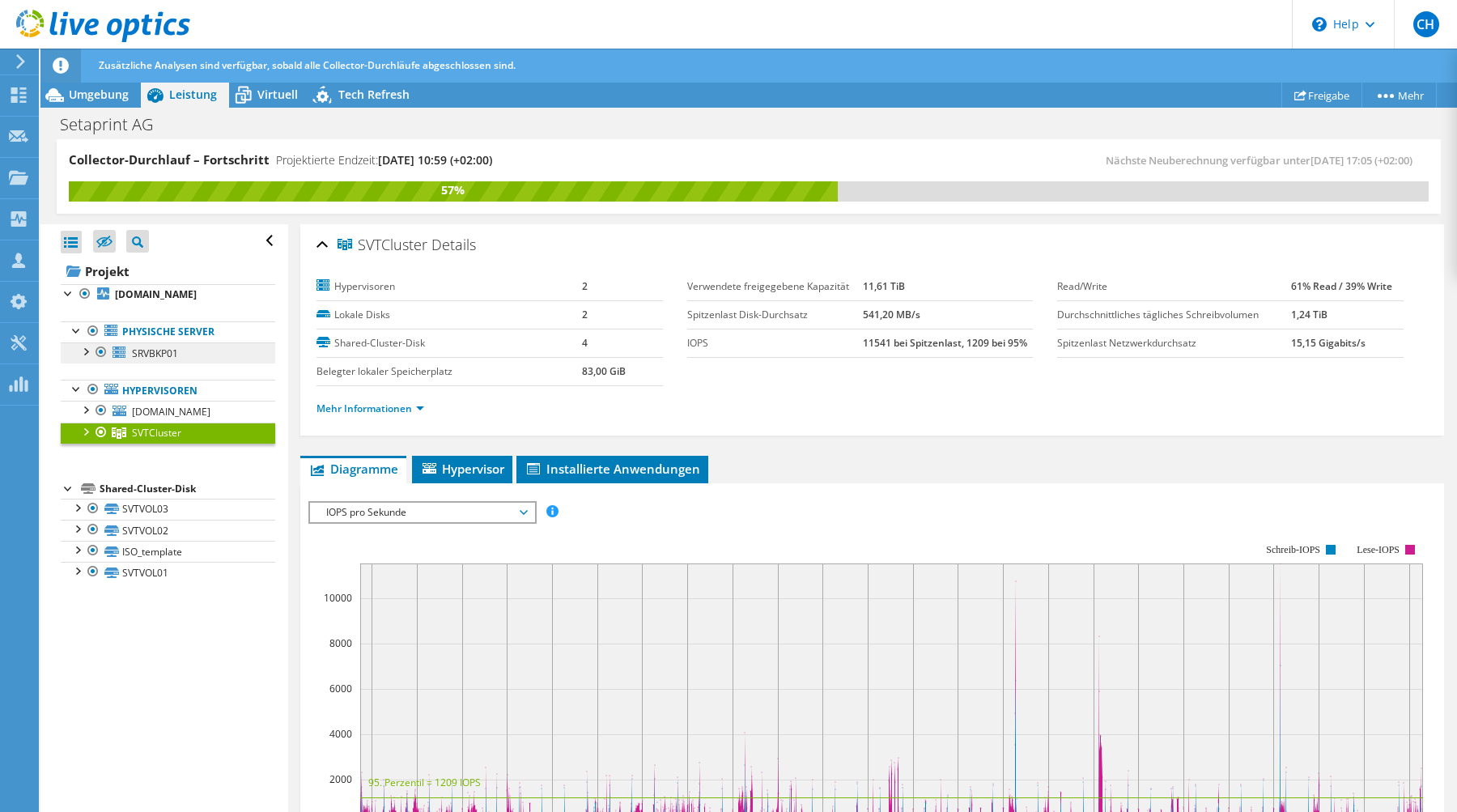 Image resolution: width=1457 pixels, height=812 pixels. What do you see at coordinates (453, 190) in the screenshot?
I see `div: 57%` at bounding box center [453, 190].